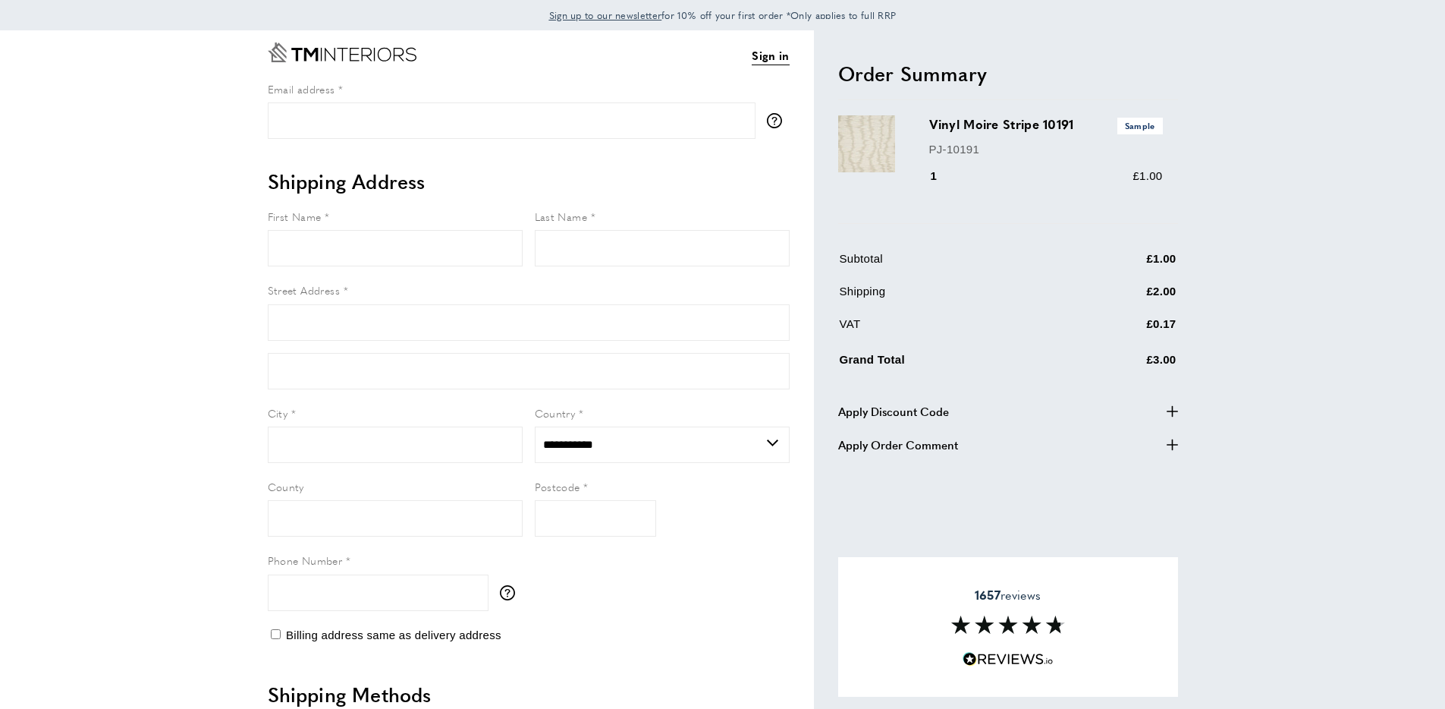 This screenshot has width=1445, height=709. I want to click on span: Last Name, so click(561, 216).